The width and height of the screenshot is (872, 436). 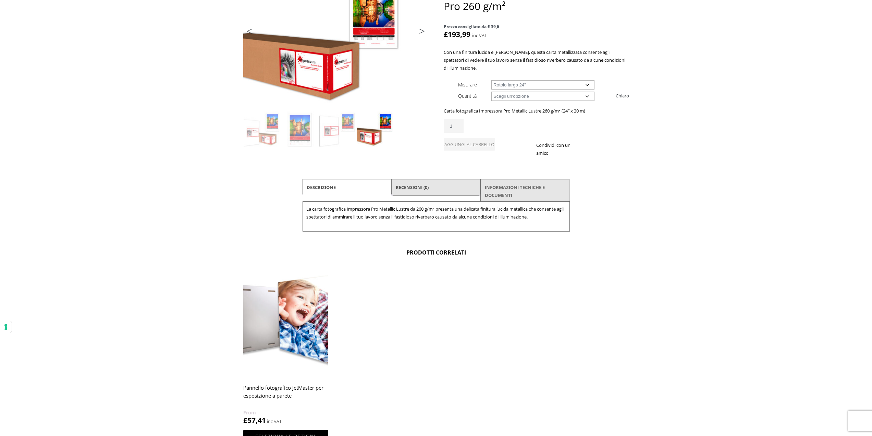 What do you see at coordinates (472, 26) in the screenshot?
I see `font: Prezzo consigliato da £ 39,6` at bounding box center [472, 26].